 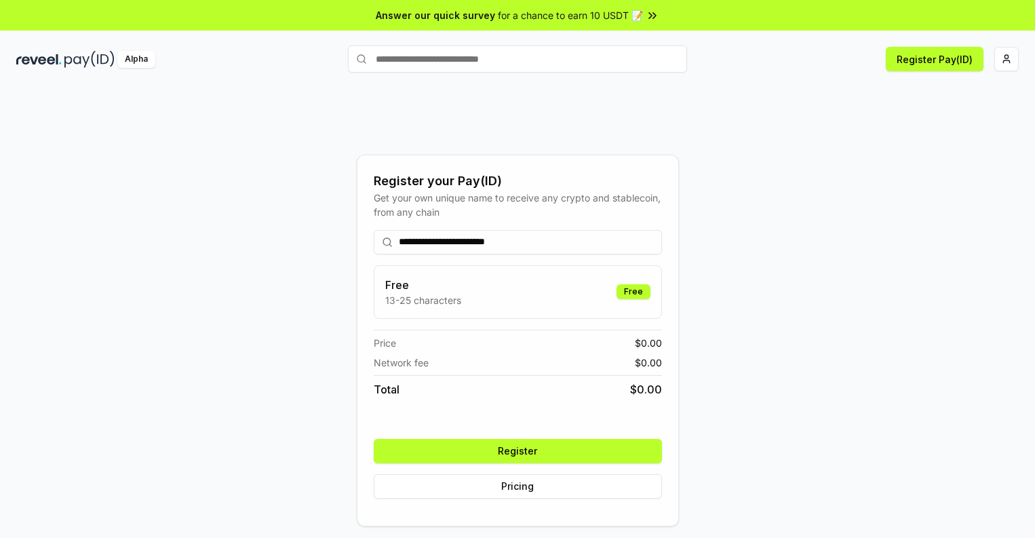 What do you see at coordinates (136, 59) in the screenshot?
I see `div: Alpha` at bounding box center [136, 59].